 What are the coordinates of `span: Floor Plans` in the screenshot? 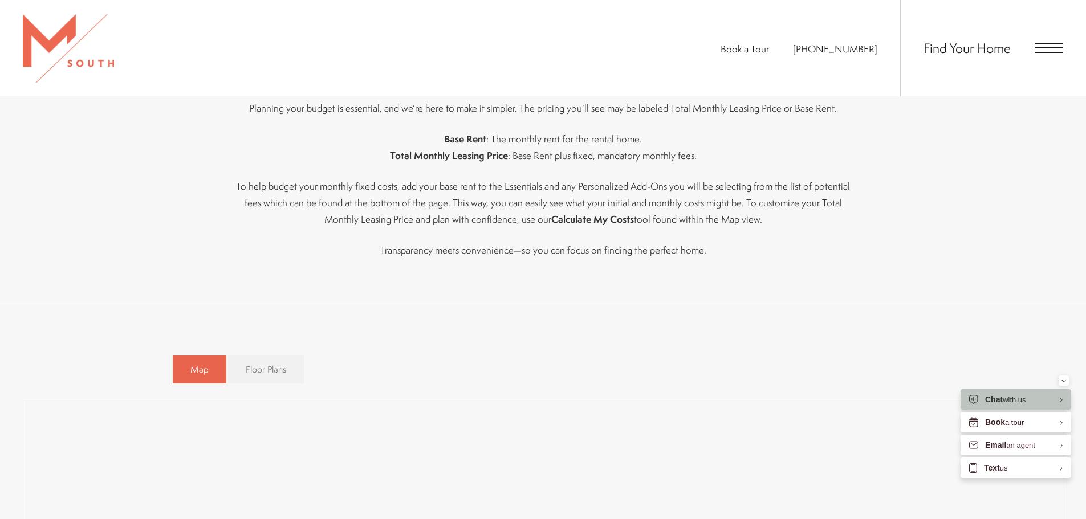 It's located at (266, 369).